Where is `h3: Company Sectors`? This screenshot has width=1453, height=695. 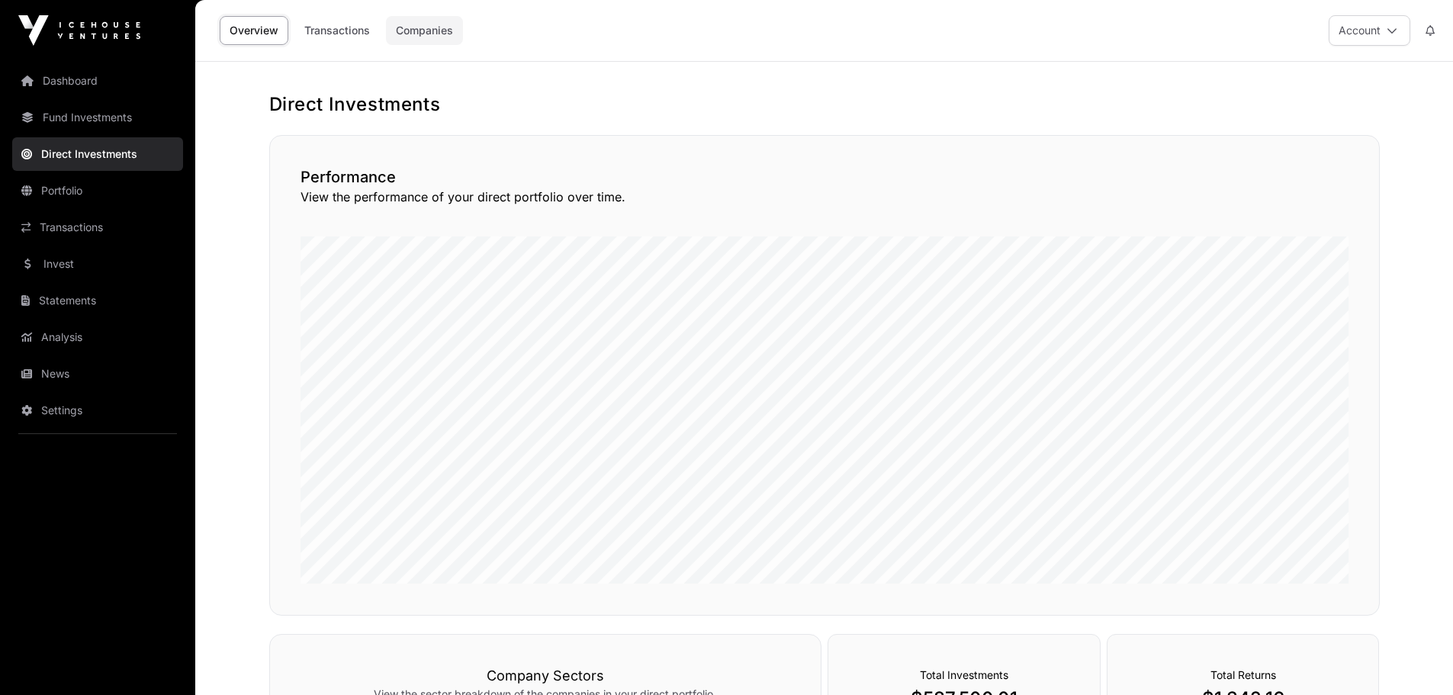
h3: Company Sectors is located at coordinates (546, 676).